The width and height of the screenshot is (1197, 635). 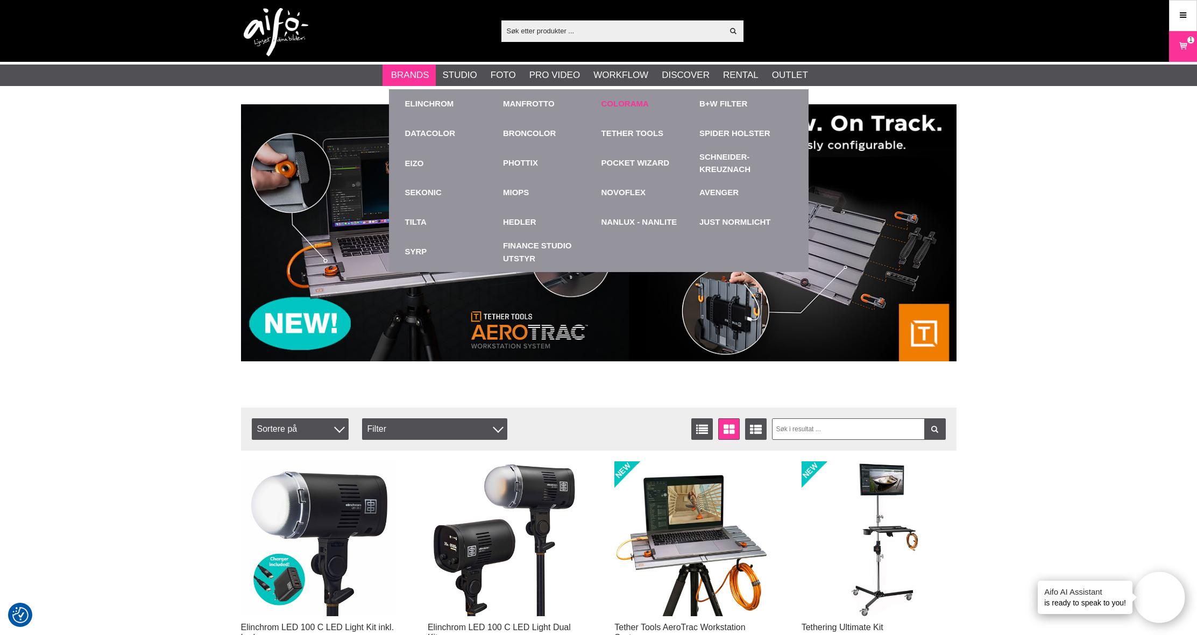 I want to click on img: Tether Tools AeroTrac Workstation System, so click(x=692, y=539).